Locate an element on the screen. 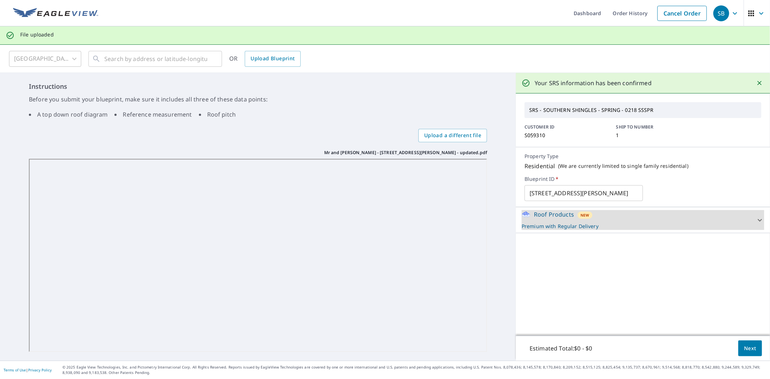 The width and height of the screenshot is (770, 379). li: A top down roof diagram is located at coordinates (68, 114).